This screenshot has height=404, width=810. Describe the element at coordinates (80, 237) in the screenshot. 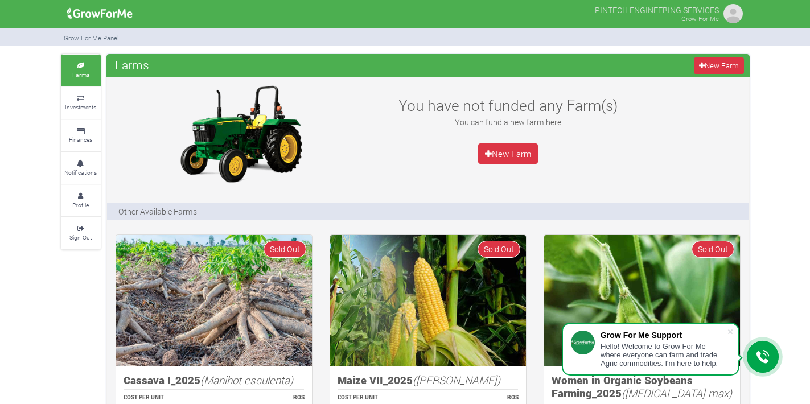

I see `small: Sign Out` at that location.